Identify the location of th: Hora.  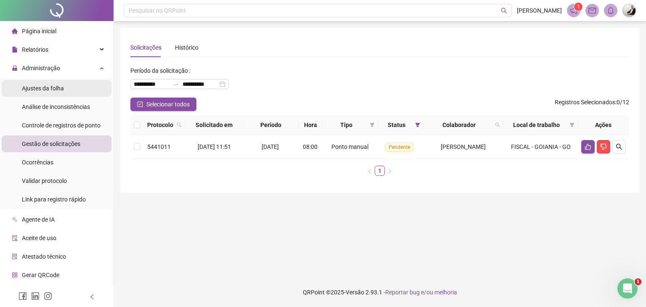
(310, 125).